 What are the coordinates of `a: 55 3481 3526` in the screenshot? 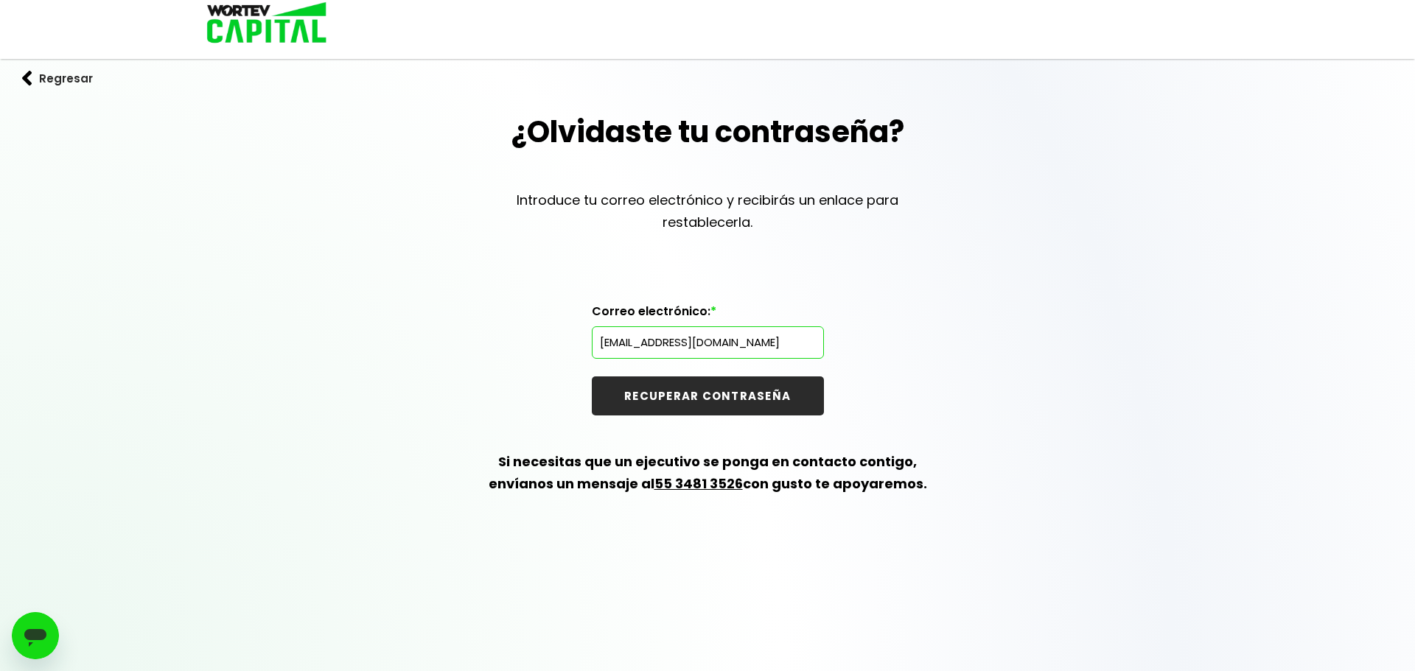 It's located at (699, 483).